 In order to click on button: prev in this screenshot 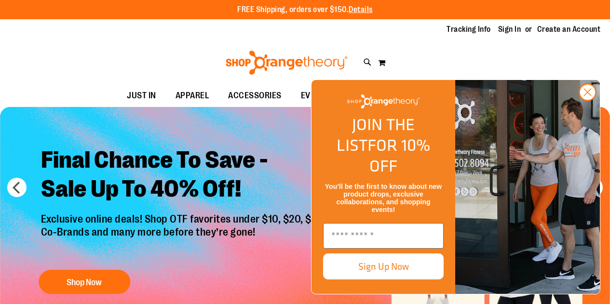, I will do `click(17, 188)`.